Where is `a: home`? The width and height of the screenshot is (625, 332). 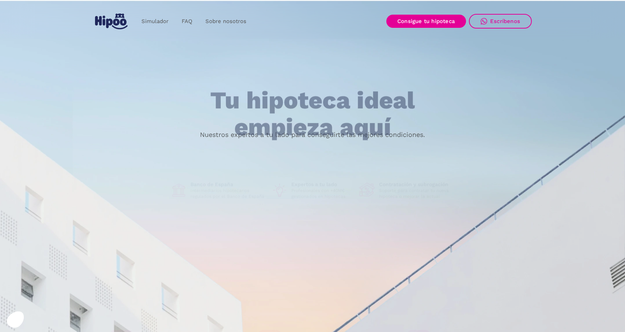 a: home is located at coordinates (111, 21).